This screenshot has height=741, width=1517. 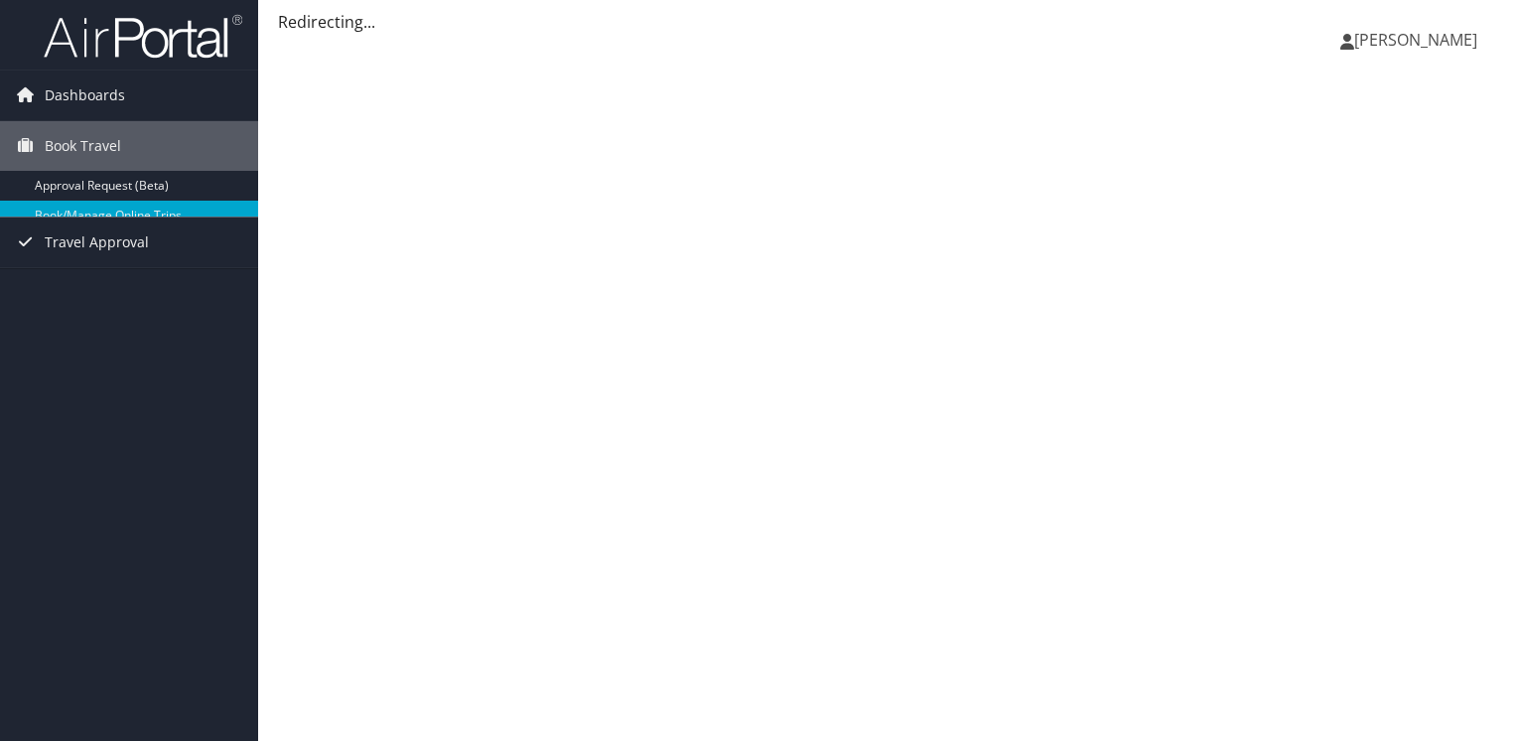 What do you see at coordinates (888, 22) in the screenshot?
I see `div: Redirecting...` at bounding box center [888, 22].